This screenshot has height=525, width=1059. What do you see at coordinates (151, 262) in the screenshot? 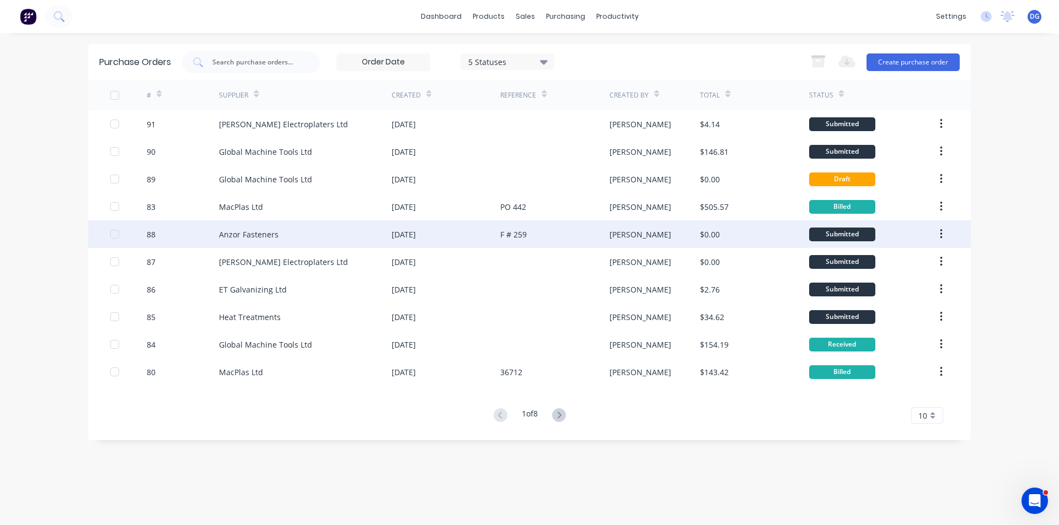
I see `div: 87` at bounding box center [151, 262].